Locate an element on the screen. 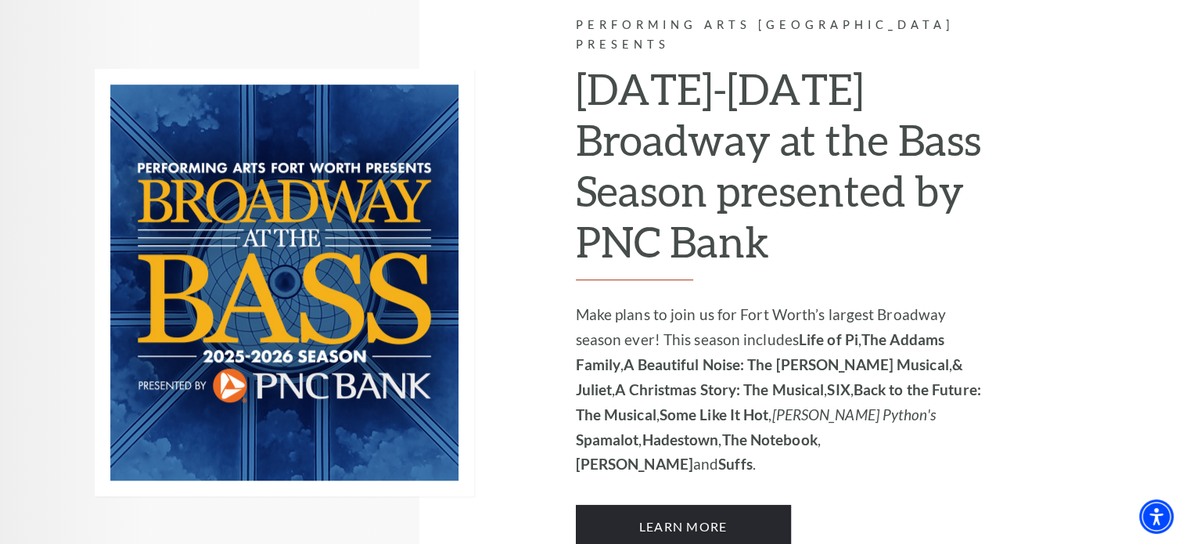  strong: Spamalot is located at coordinates (607, 439).